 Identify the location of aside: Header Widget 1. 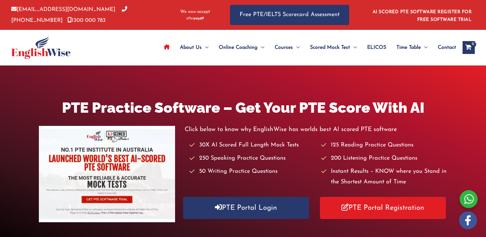
(421, 15).